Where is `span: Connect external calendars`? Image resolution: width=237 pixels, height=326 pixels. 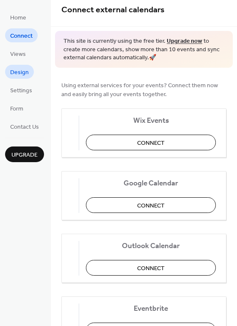 span: Connect external calendars is located at coordinates (113, 10).